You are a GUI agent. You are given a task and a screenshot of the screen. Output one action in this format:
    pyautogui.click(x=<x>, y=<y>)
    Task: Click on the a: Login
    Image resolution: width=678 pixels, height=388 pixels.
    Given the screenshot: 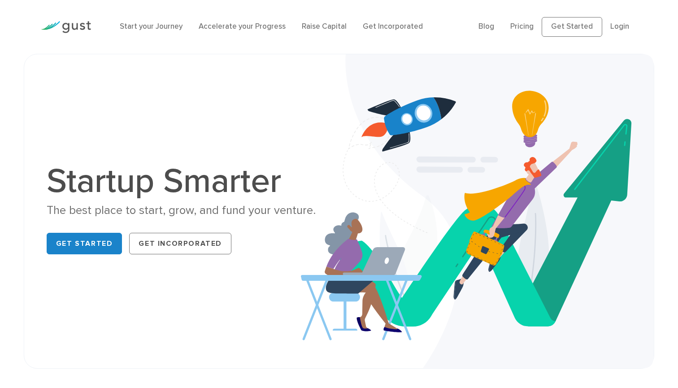 What is the action you would take?
    pyautogui.click(x=620, y=26)
    